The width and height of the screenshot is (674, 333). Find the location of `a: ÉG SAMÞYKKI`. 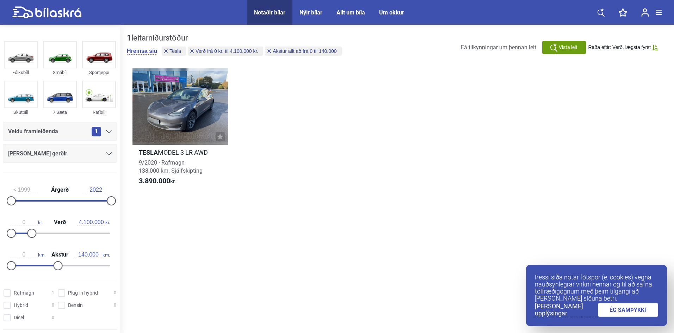

a: ÉG SAMÞYKKI is located at coordinates (628, 310).